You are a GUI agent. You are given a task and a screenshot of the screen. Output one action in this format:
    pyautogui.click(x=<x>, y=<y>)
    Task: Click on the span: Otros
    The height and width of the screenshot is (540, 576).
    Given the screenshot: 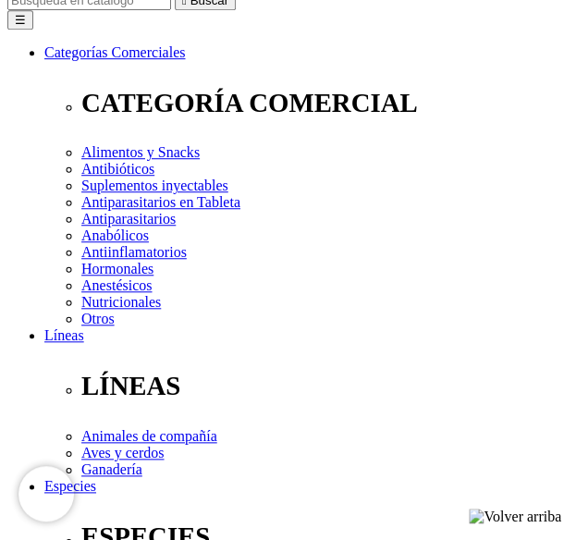 What is the action you would take?
    pyautogui.click(x=98, y=318)
    